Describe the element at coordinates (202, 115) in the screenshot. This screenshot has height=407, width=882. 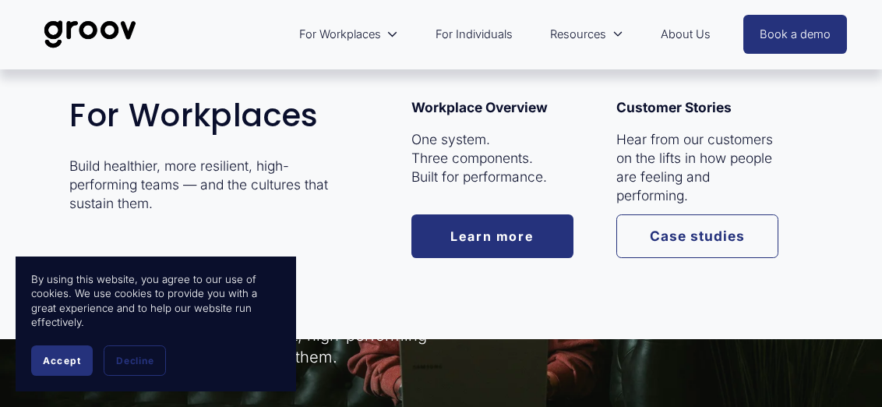
I see `h2: For Workplaces` at that location.